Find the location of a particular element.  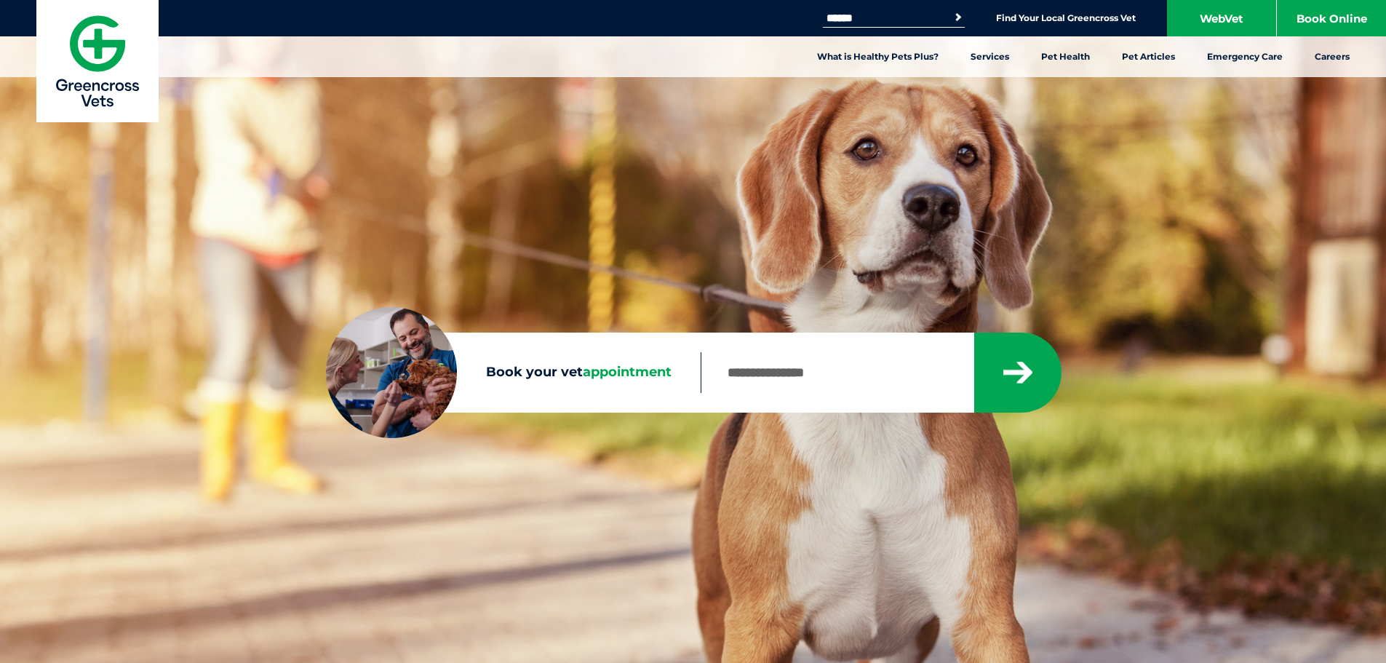

button: Search is located at coordinates (958, 17).